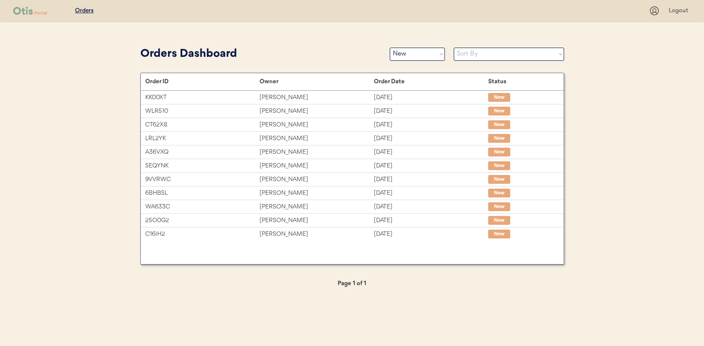 The width and height of the screenshot is (704, 346). What do you see at coordinates (202, 207) in the screenshot?
I see `div: WA633C` at bounding box center [202, 207].